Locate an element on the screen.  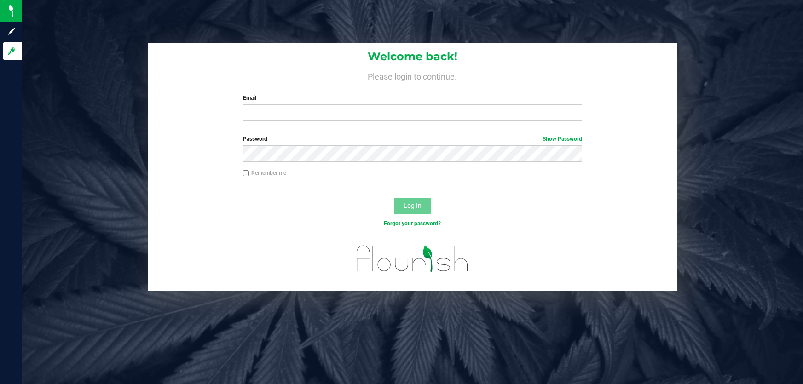
img: flourish_logo.svg is located at coordinates (413, 259).